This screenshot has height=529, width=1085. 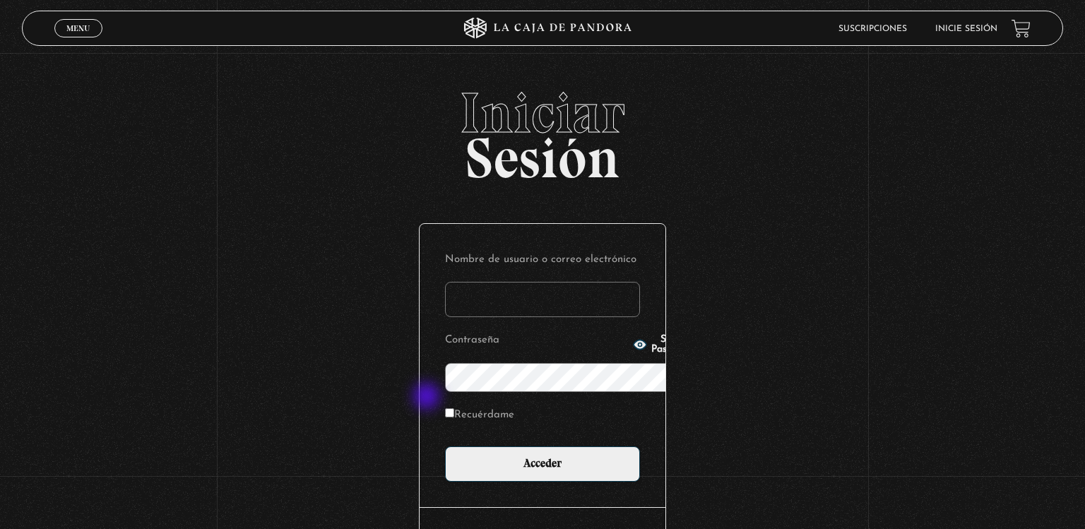 I want to click on label: Contraseña, so click(x=537, y=340).